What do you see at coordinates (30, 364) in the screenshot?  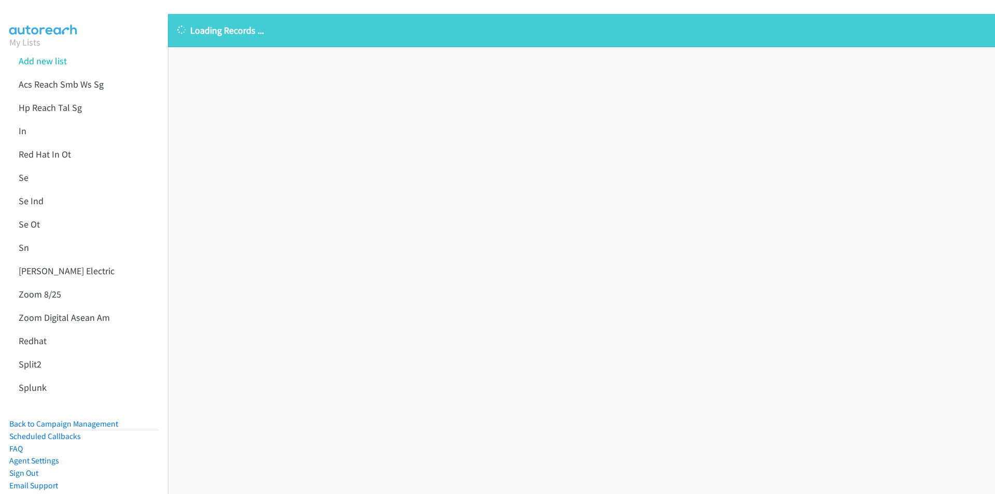 I see `a: Split2` at bounding box center [30, 364].